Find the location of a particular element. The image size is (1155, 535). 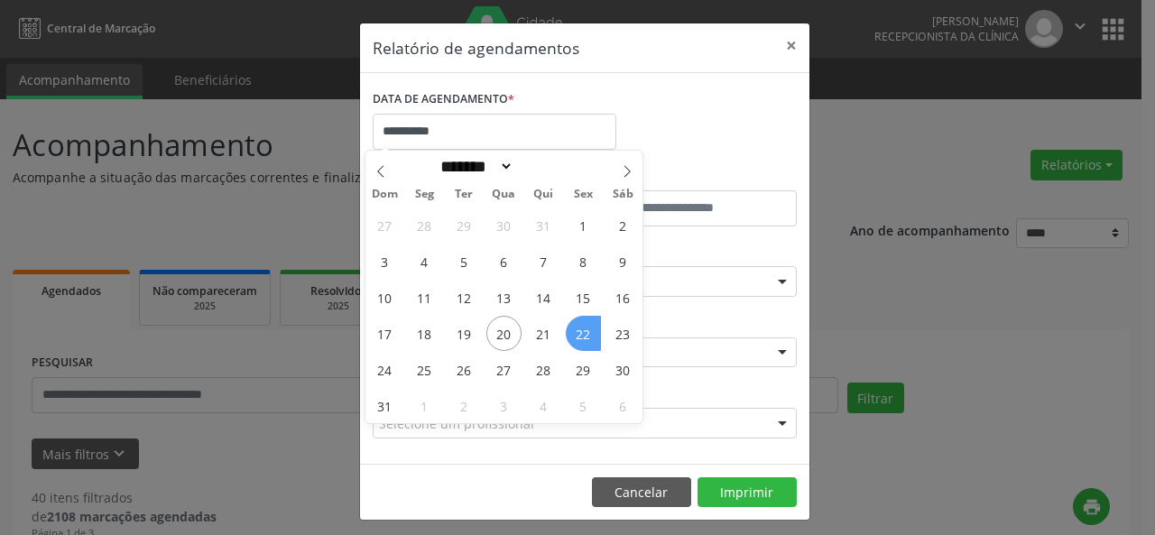

span: Julho 29, 2025 is located at coordinates (464, 225).